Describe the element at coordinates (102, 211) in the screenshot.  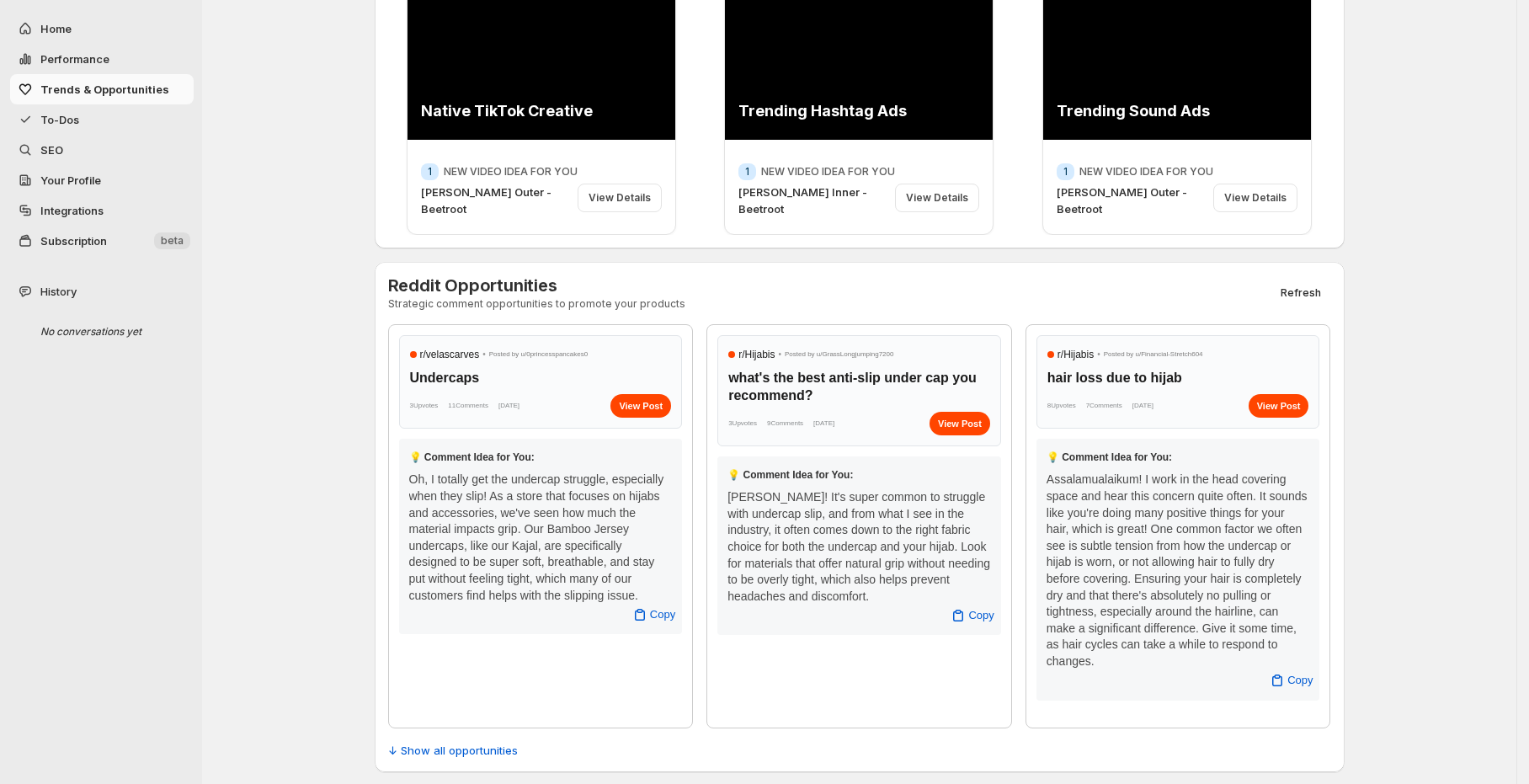
I see `a: Integrations` at that location.